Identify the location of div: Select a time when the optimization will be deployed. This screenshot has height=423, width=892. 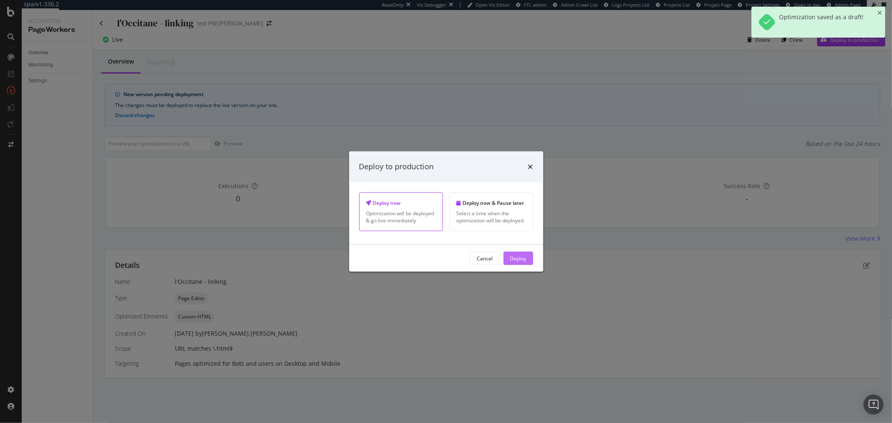
(491, 217).